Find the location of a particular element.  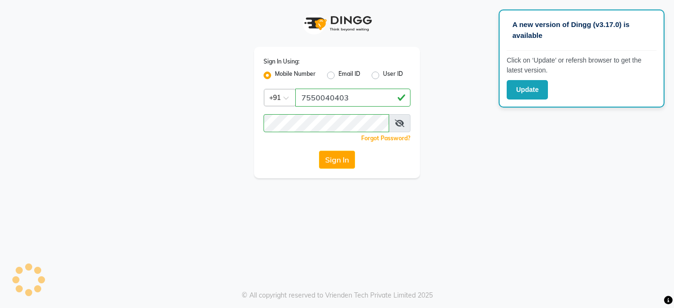

p: Click on ‘Update’ or refersh browser to get the latest version. is located at coordinates (582, 65).